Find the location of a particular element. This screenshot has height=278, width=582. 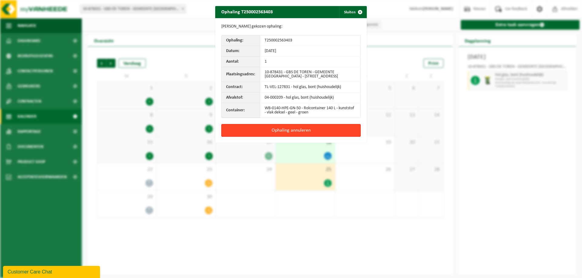

td: TL-VEL-127831 - hol glas, bont (huishoudelijk) is located at coordinates (310, 87).